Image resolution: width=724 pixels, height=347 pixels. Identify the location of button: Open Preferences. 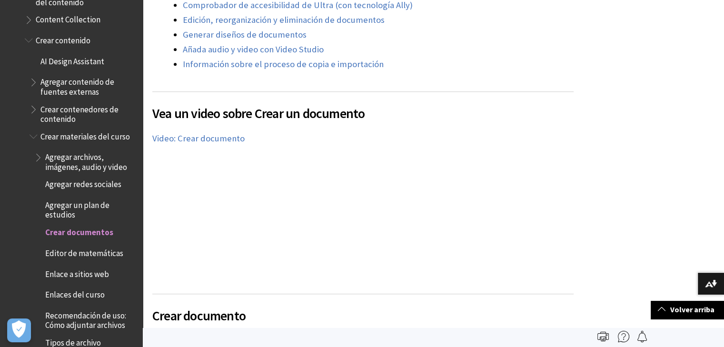
(19, 331).